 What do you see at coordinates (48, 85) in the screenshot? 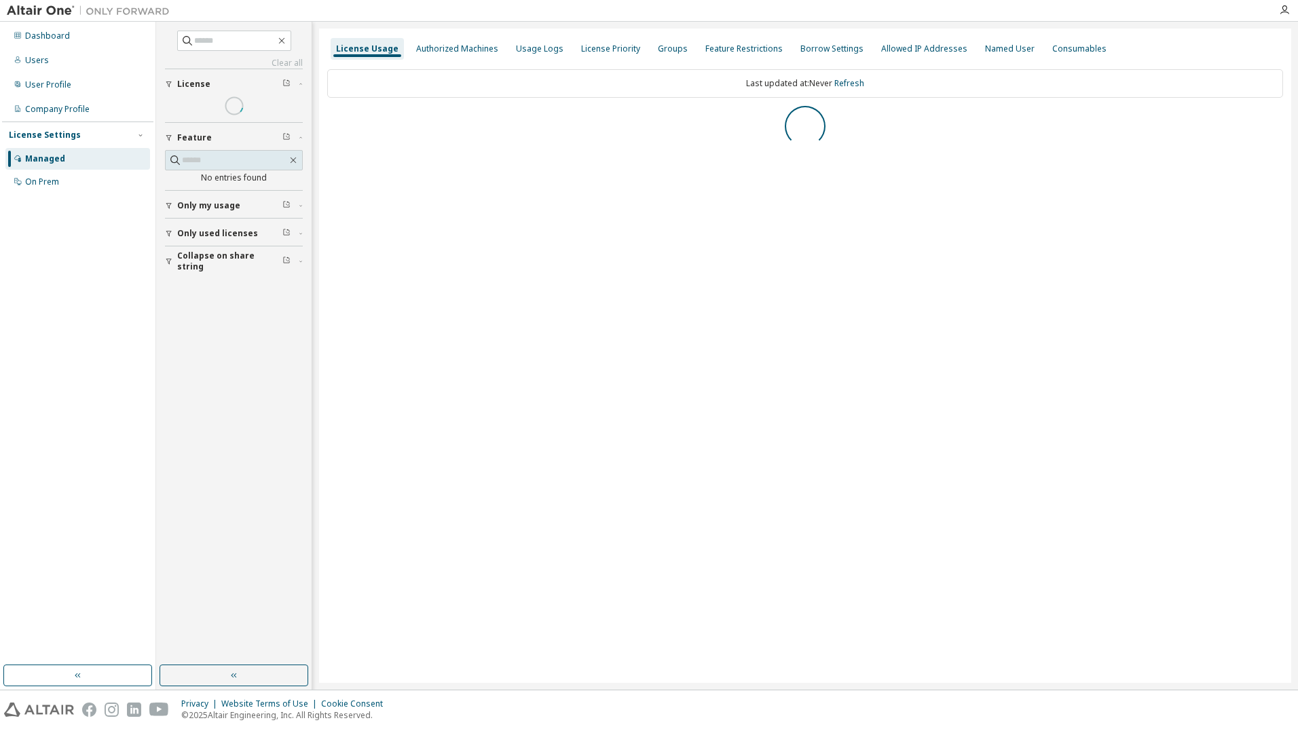
I see `div: User Profile` at bounding box center [48, 85].